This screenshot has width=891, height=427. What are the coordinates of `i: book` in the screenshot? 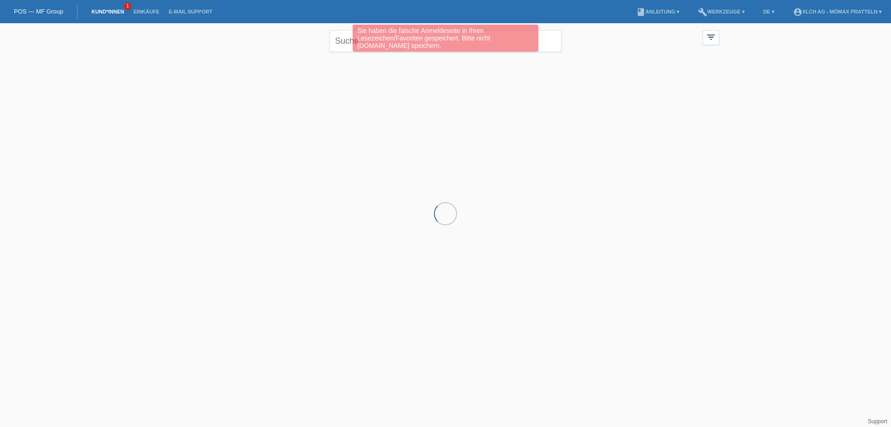 It's located at (641, 12).